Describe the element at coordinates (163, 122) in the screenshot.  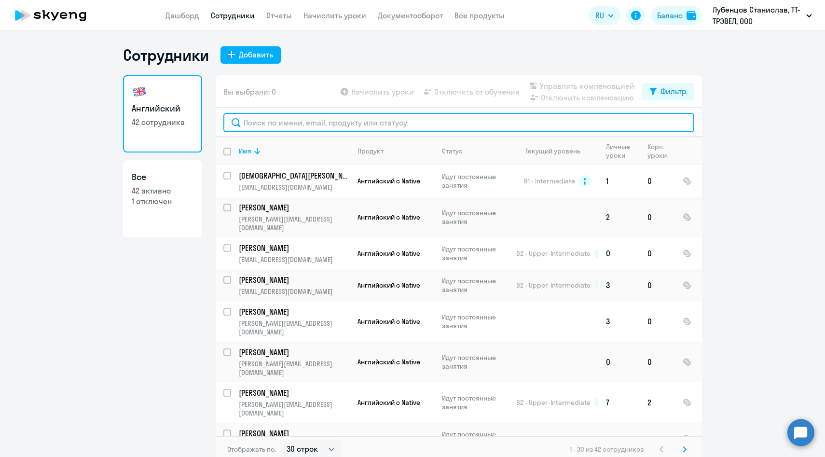
I see `p: 42 сотрудника` at that location.